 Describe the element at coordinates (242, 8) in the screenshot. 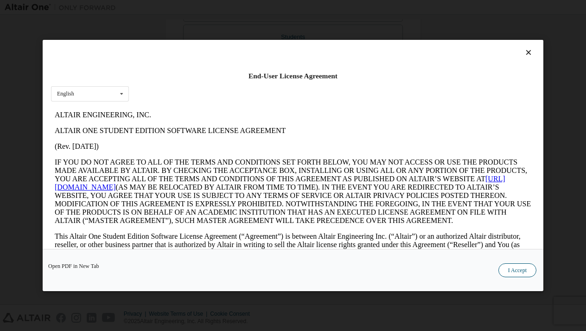

I see `p: ALTAIR ENGINEERING, INC.` at that location.